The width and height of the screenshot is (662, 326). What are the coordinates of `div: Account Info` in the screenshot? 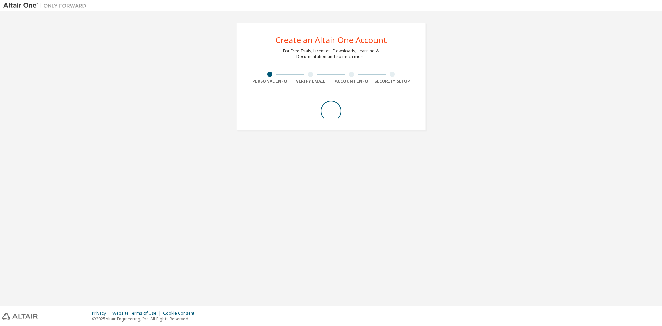 It's located at (351, 81).